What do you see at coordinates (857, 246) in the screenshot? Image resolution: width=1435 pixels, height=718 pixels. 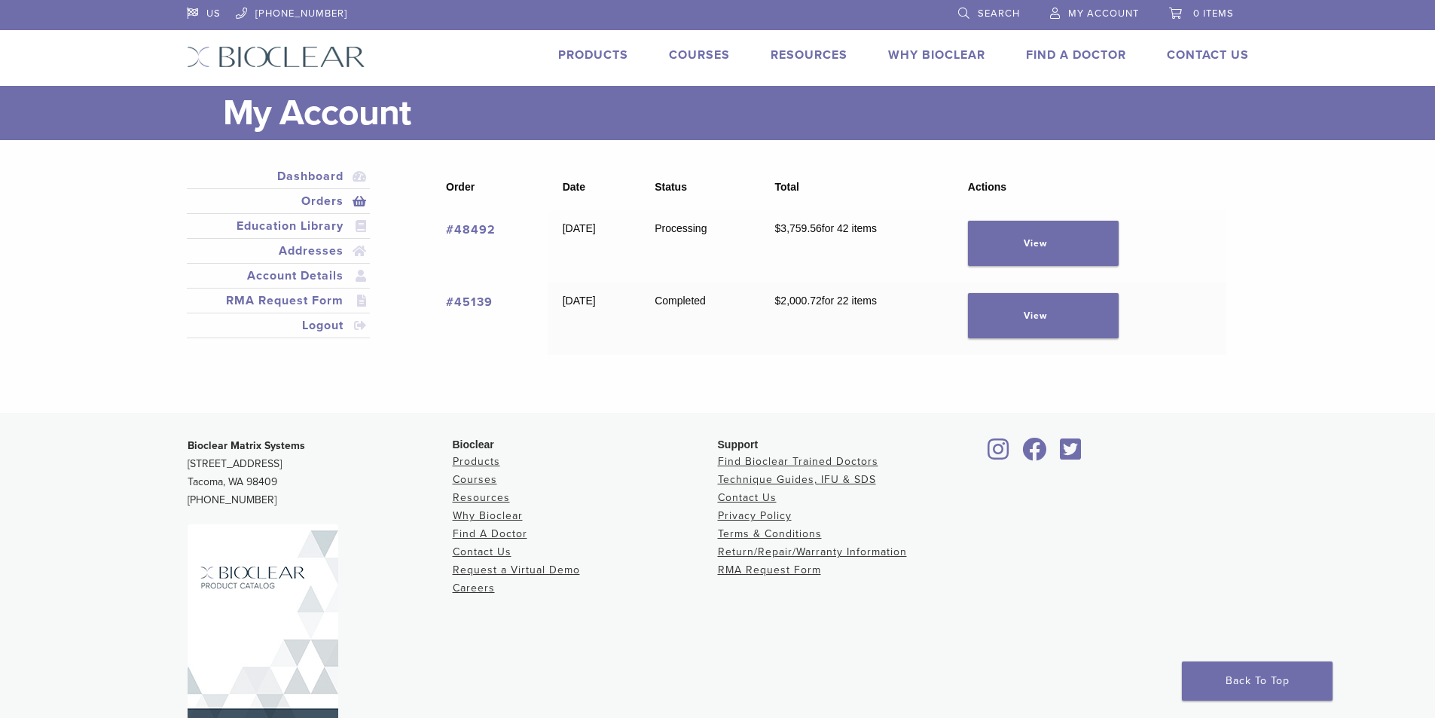 I see `td: for 42 items` at bounding box center [857, 246].